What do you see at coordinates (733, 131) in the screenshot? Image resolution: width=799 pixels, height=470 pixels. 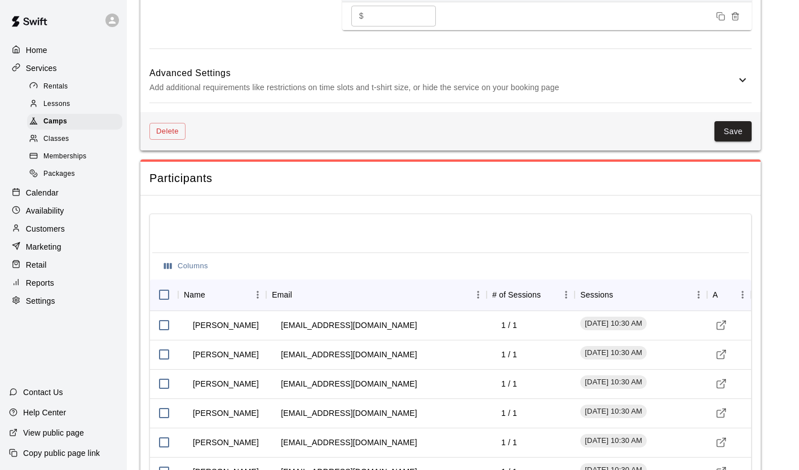 I see `button: Save` at bounding box center [733, 131].